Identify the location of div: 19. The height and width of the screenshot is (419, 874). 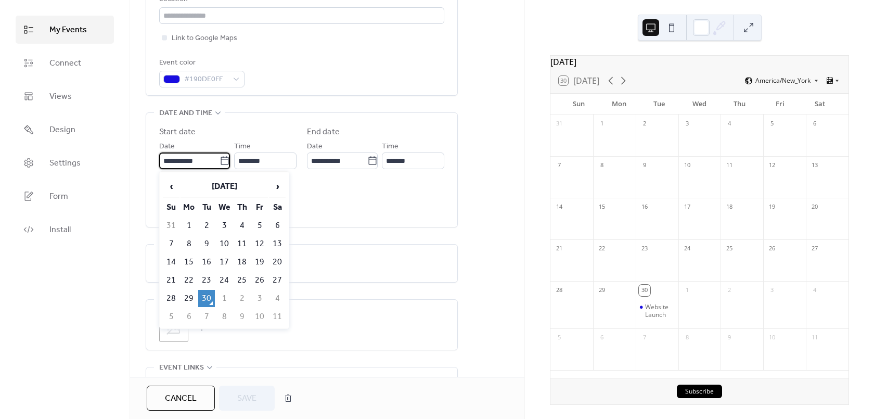
(772, 207).